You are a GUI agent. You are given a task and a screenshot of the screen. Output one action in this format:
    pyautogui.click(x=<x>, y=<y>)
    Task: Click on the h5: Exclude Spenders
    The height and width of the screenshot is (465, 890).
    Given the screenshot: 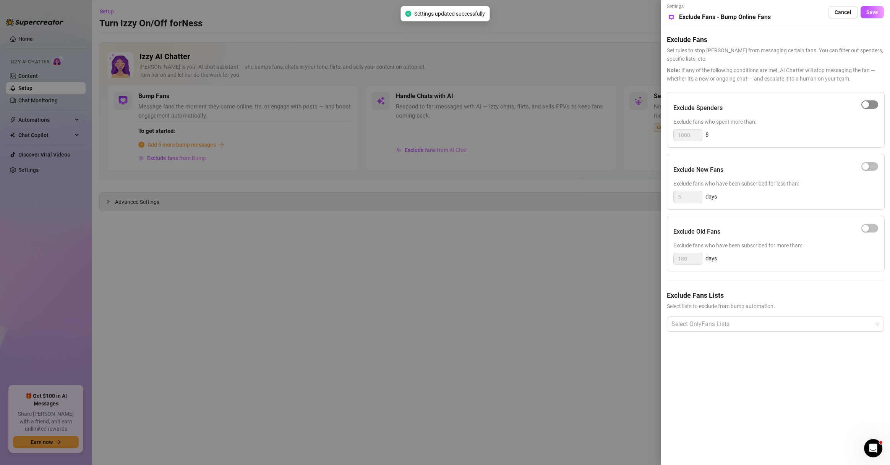 What is the action you would take?
    pyautogui.click(x=698, y=108)
    